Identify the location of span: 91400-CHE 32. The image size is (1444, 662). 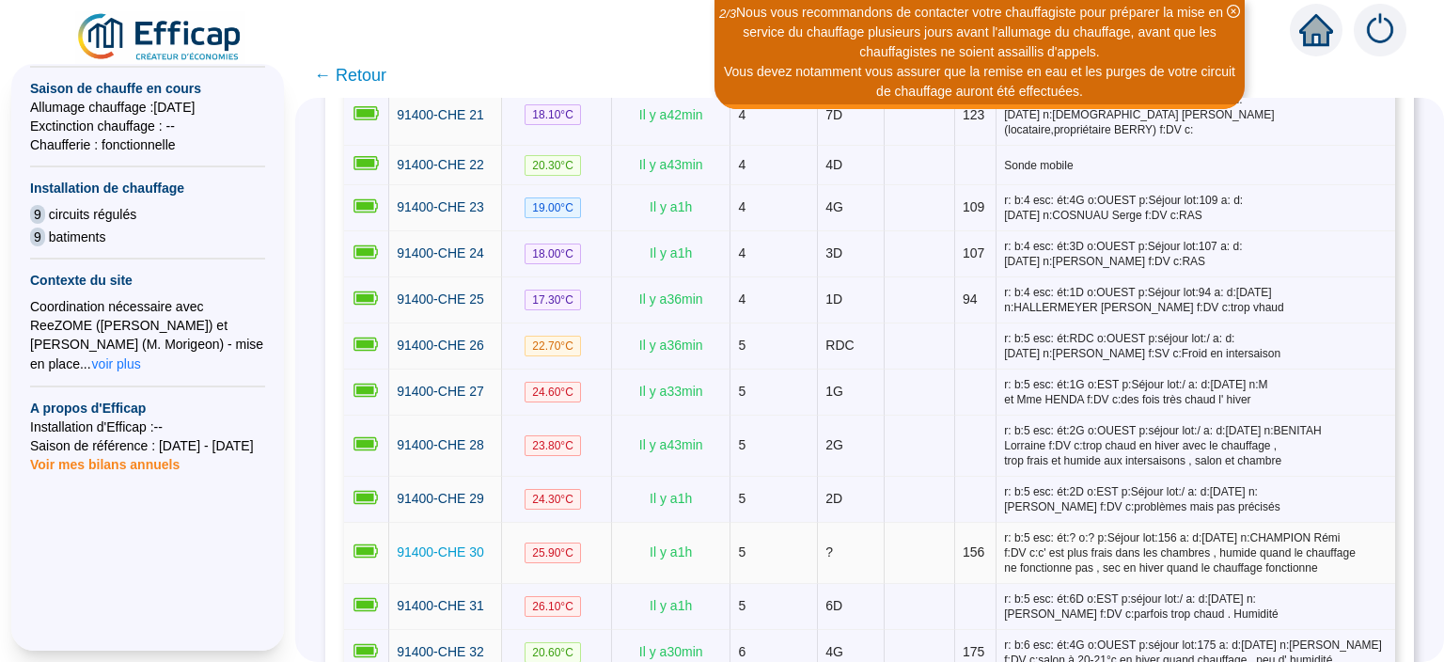
(440, 651).